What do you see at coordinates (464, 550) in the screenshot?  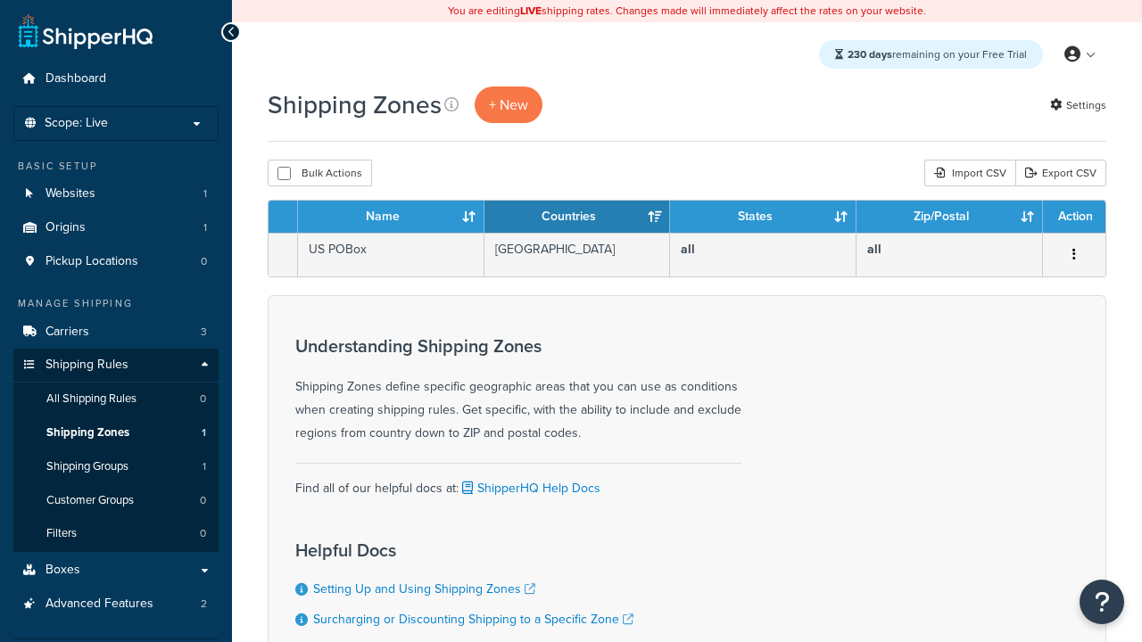 I see `h3: Helpful Docs` at bounding box center [464, 550].